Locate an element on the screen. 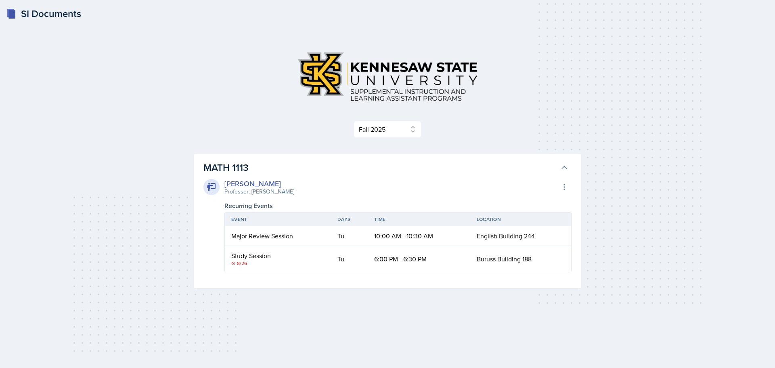 Image resolution: width=775 pixels, height=368 pixels. div: SI Documents is located at coordinates (44, 14).